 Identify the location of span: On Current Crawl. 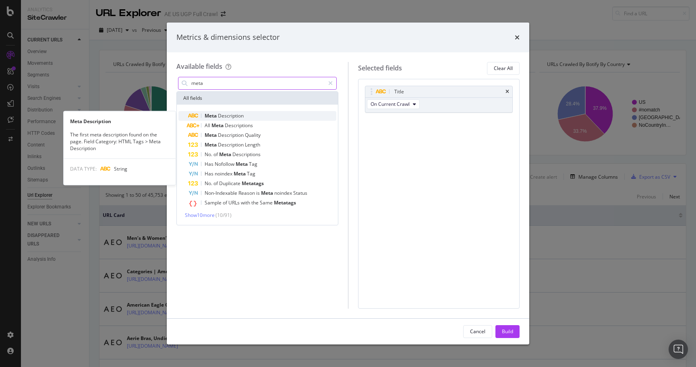
(390, 104).